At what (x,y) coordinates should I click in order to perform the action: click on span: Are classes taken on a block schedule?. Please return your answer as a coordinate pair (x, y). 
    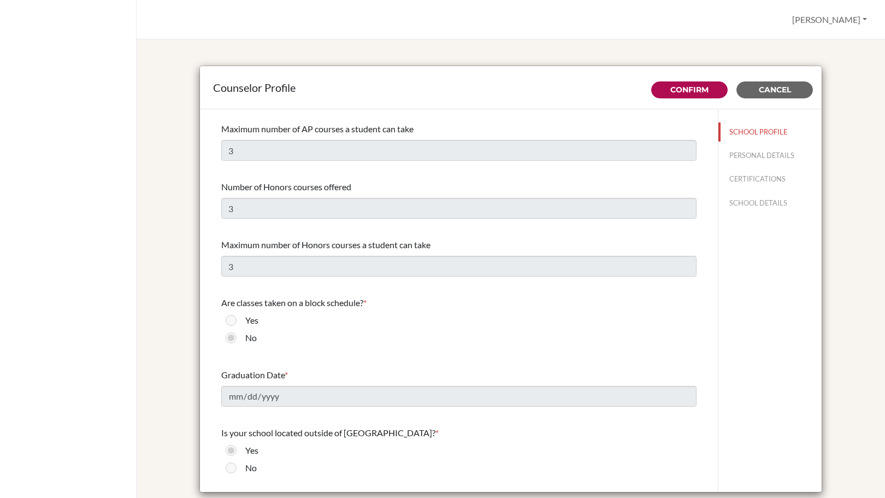
    Looking at the image, I should click on (292, 302).